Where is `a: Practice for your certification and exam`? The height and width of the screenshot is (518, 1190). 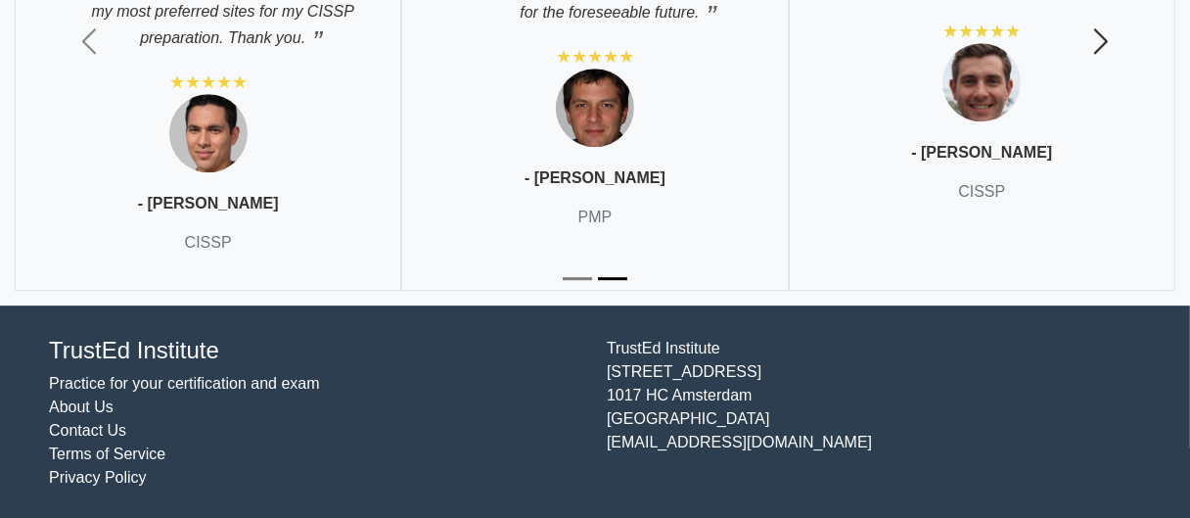 a: Practice for your certification and exam is located at coordinates (184, 383).